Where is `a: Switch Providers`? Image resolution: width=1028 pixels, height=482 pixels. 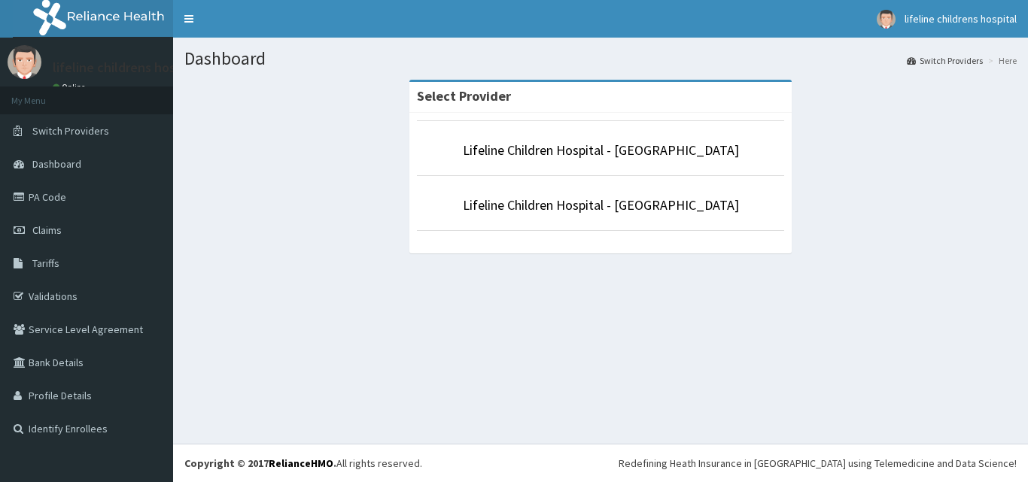 a: Switch Providers is located at coordinates (944, 60).